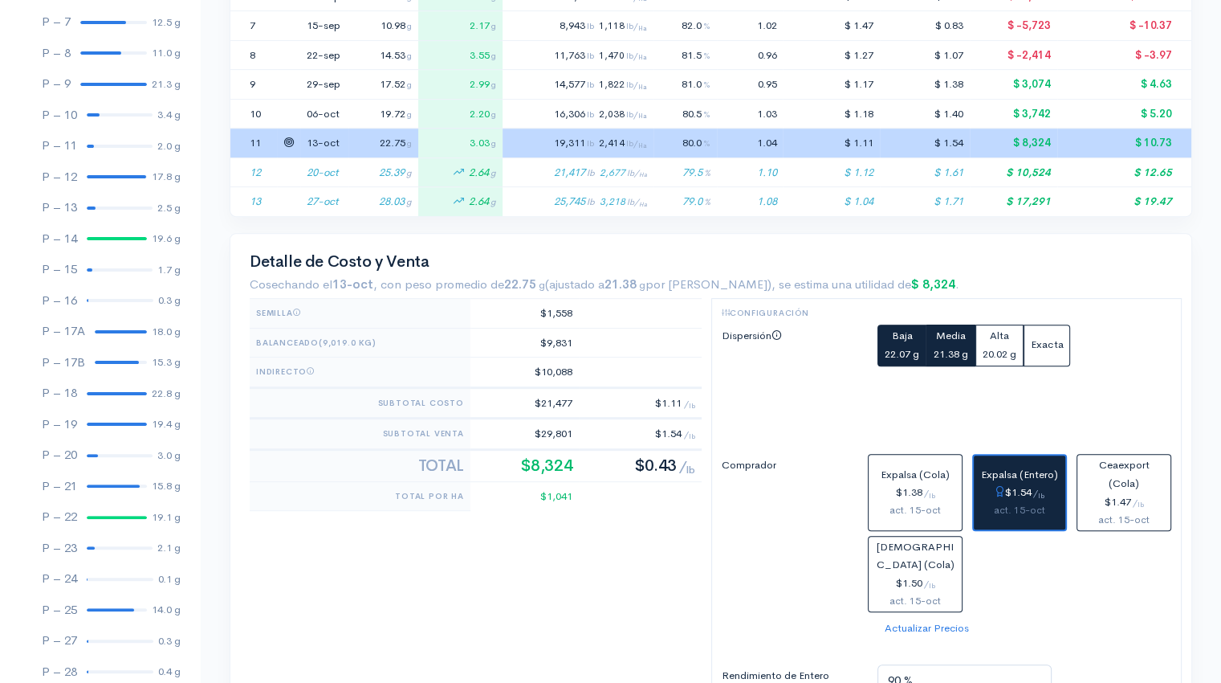 The height and width of the screenshot is (683, 1221). I want to click on td: 21,417, so click(578, 172).